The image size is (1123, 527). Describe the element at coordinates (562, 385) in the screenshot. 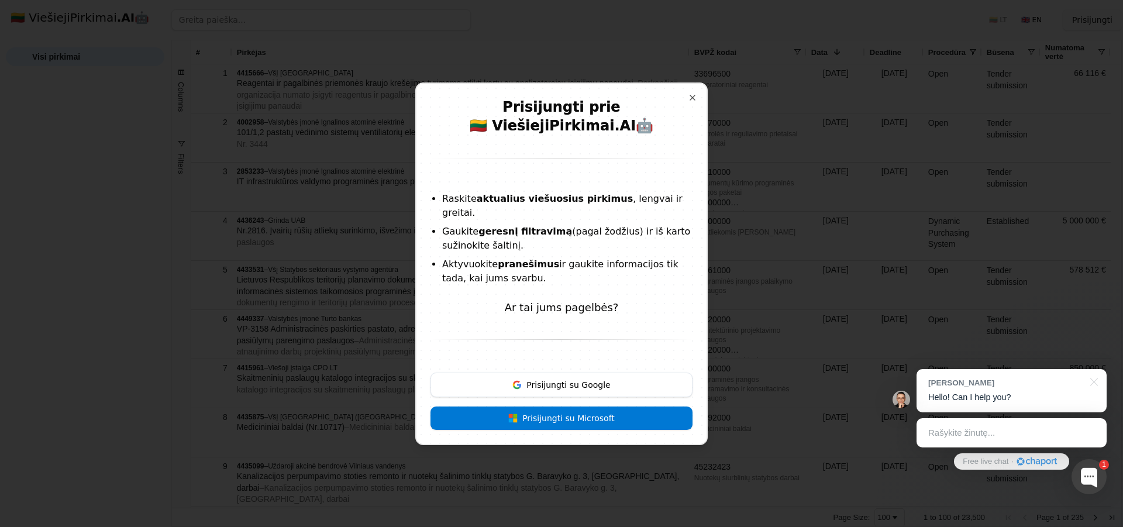

I see `button: Prisijungti su Google` at that location.